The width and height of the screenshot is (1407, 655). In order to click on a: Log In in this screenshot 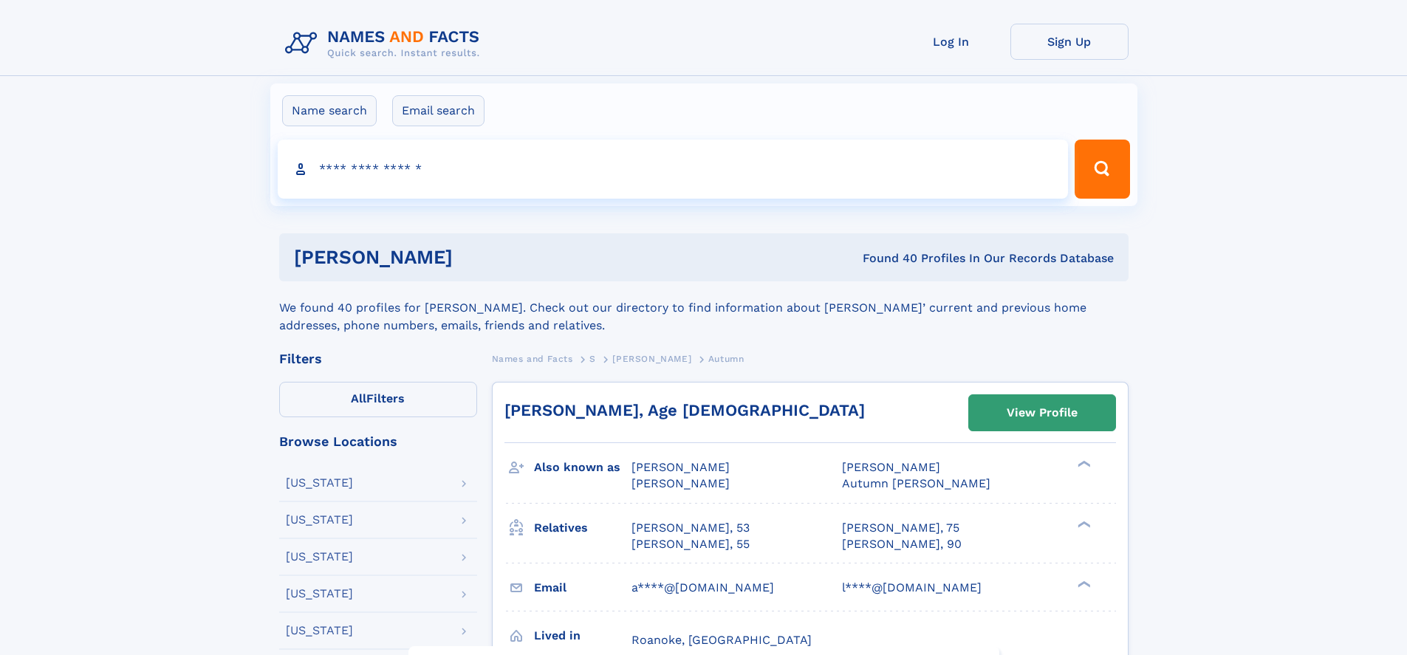, I will do `click(951, 41)`.